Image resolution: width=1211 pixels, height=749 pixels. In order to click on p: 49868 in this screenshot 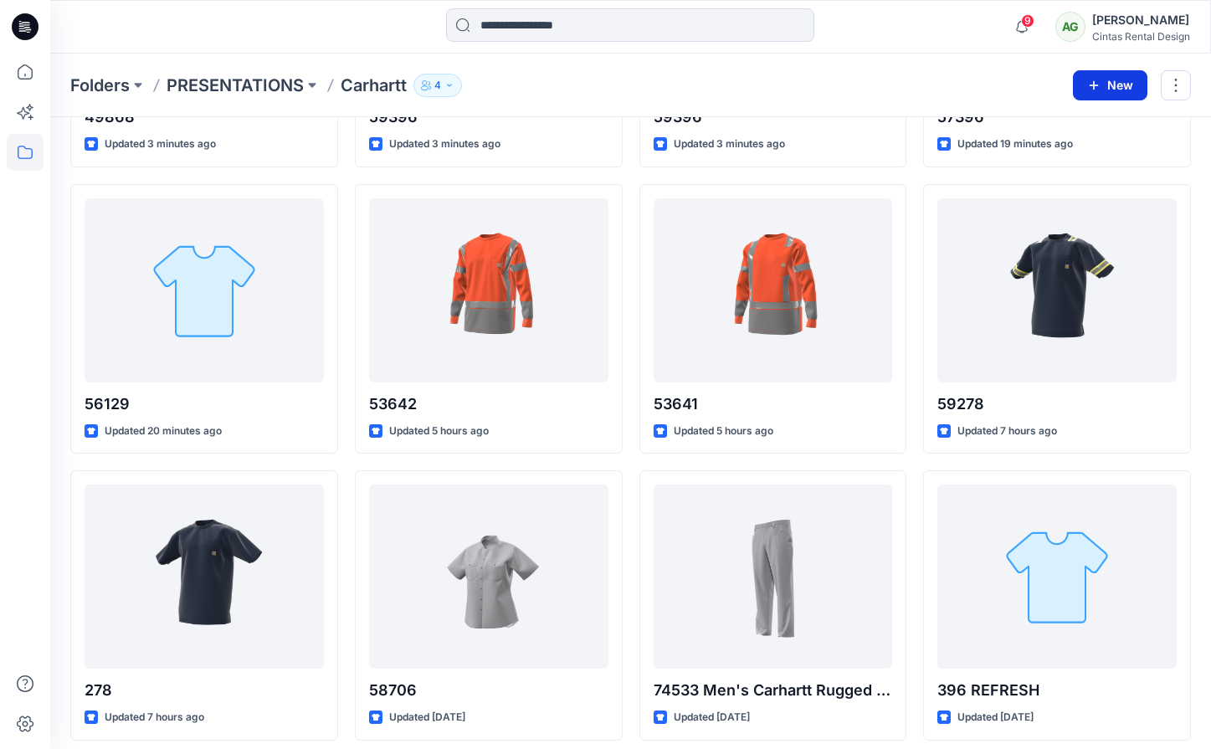, I will do `click(204, 117)`.